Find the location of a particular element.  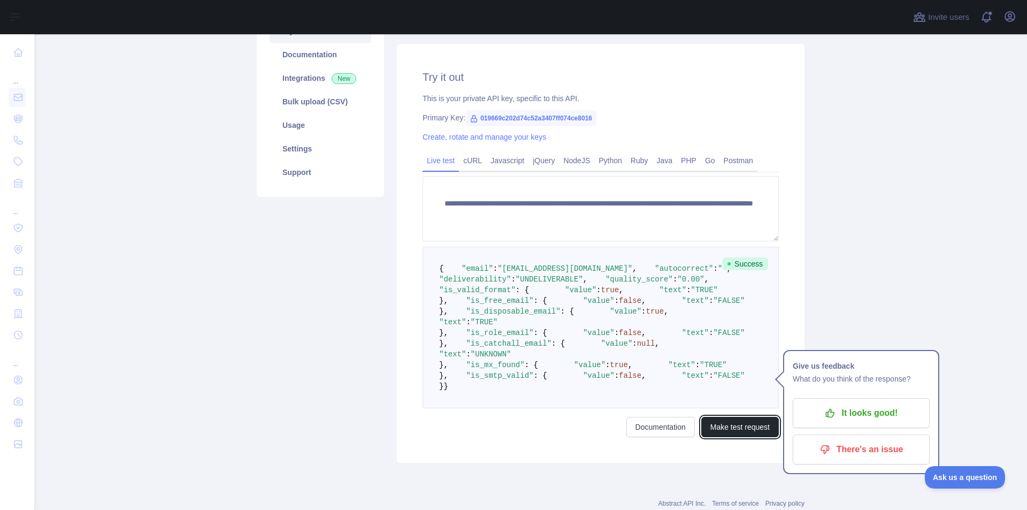

a: Java is located at coordinates (665, 160).